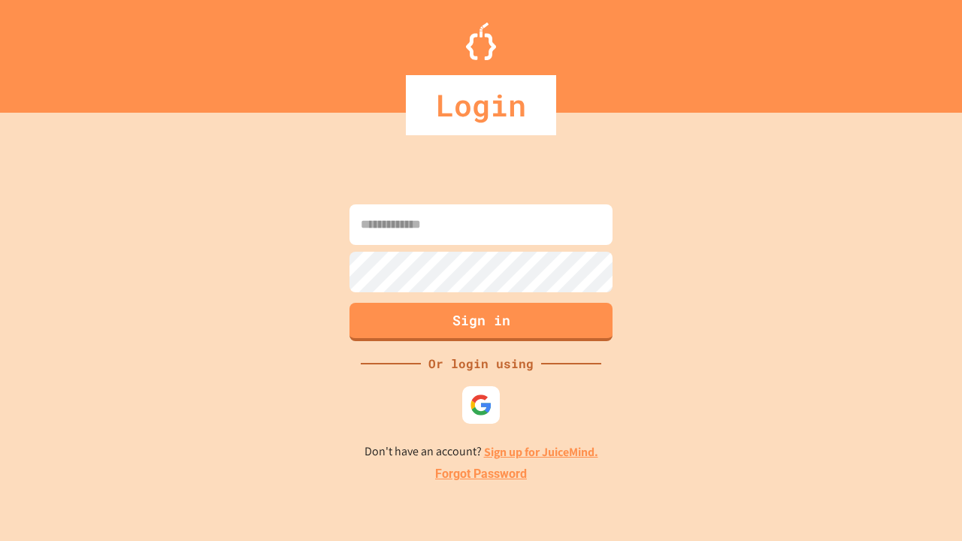 The width and height of the screenshot is (962, 541). What do you see at coordinates (481, 405) in the screenshot?
I see `img: google-icon.svg` at bounding box center [481, 405].